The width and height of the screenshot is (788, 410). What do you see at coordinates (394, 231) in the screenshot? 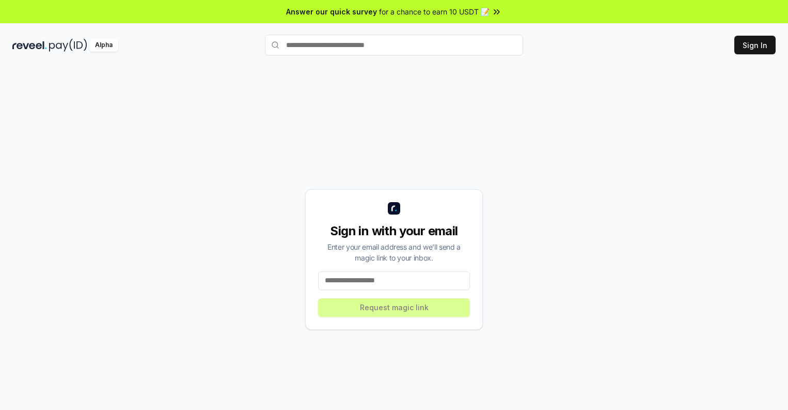
I see `div: Sign in with your email` at bounding box center [394, 231].